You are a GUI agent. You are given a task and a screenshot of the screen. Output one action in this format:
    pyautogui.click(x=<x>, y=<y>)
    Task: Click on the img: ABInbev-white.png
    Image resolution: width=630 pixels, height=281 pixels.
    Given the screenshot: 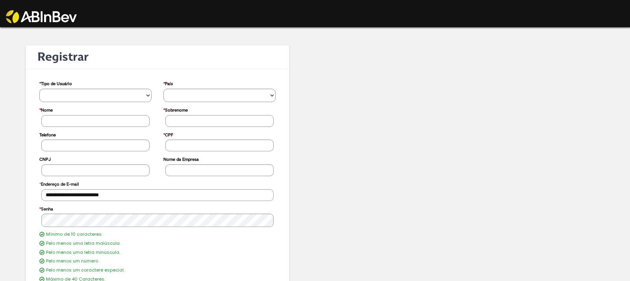 What is the action you would take?
    pyautogui.click(x=41, y=17)
    